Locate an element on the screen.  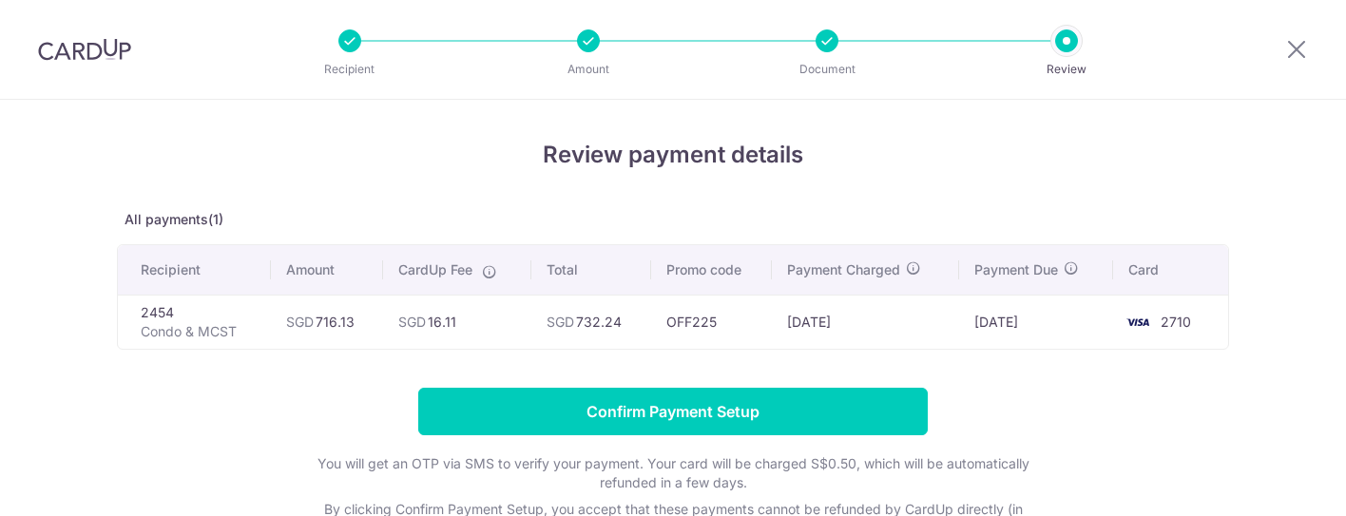
h4: Review payment details is located at coordinates (673, 155).